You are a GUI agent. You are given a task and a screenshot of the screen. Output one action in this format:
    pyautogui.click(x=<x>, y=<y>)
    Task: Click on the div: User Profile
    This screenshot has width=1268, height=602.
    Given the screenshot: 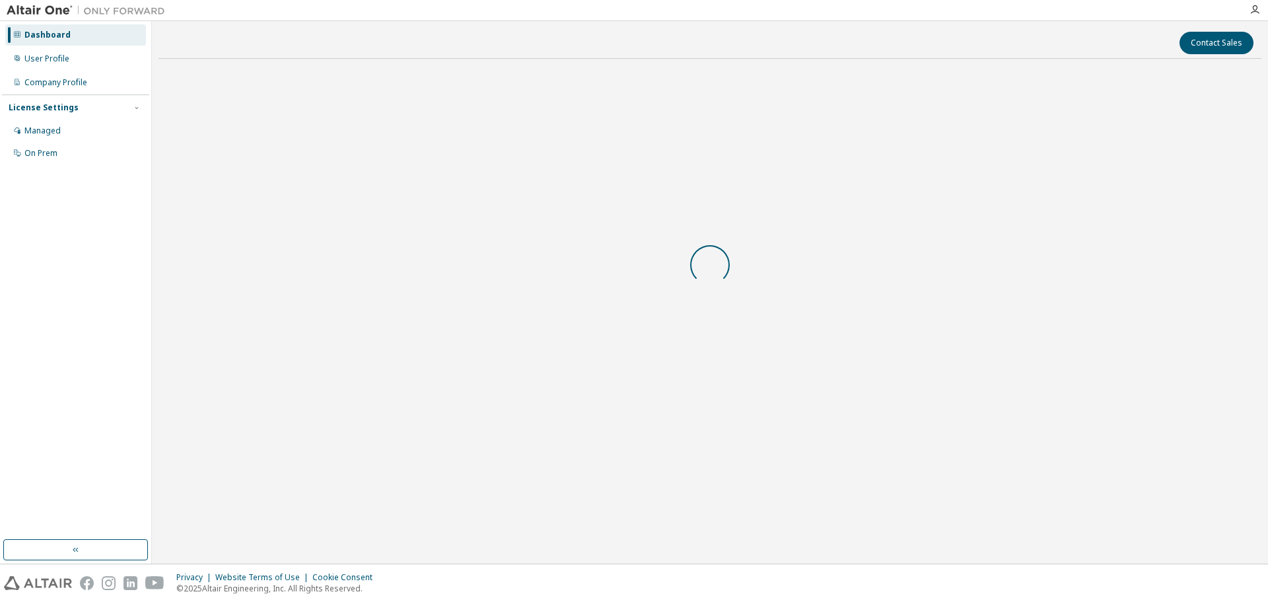 What is the action you would take?
    pyautogui.click(x=47, y=59)
    